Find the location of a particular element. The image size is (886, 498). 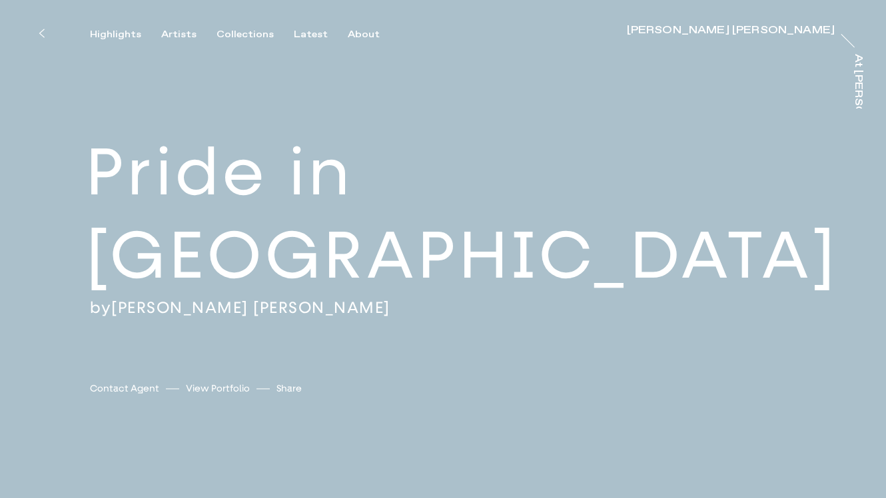

button: Highlights is located at coordinates (125, 35).